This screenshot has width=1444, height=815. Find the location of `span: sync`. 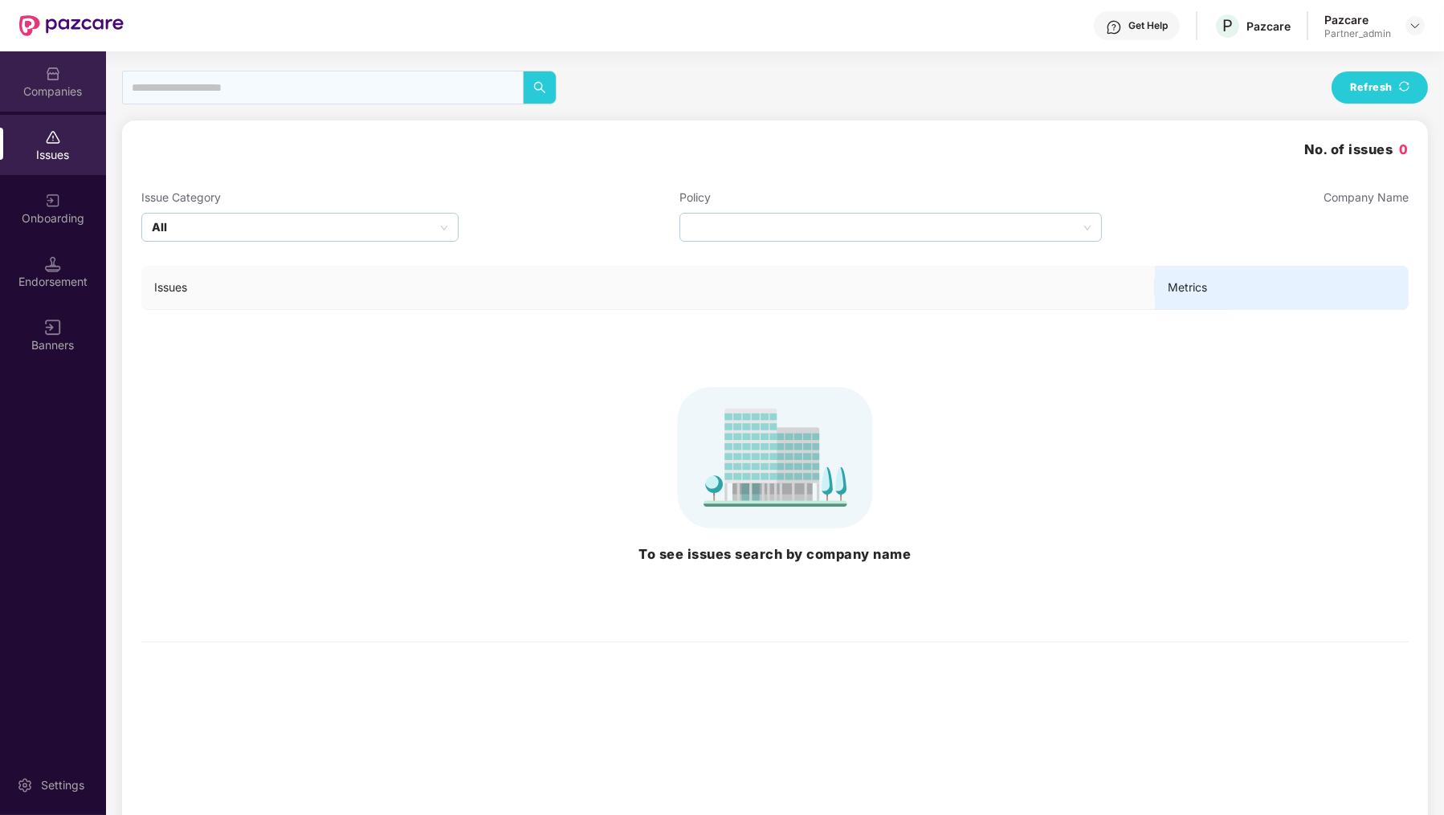

span: sync is located at coordinates (1403, 87).